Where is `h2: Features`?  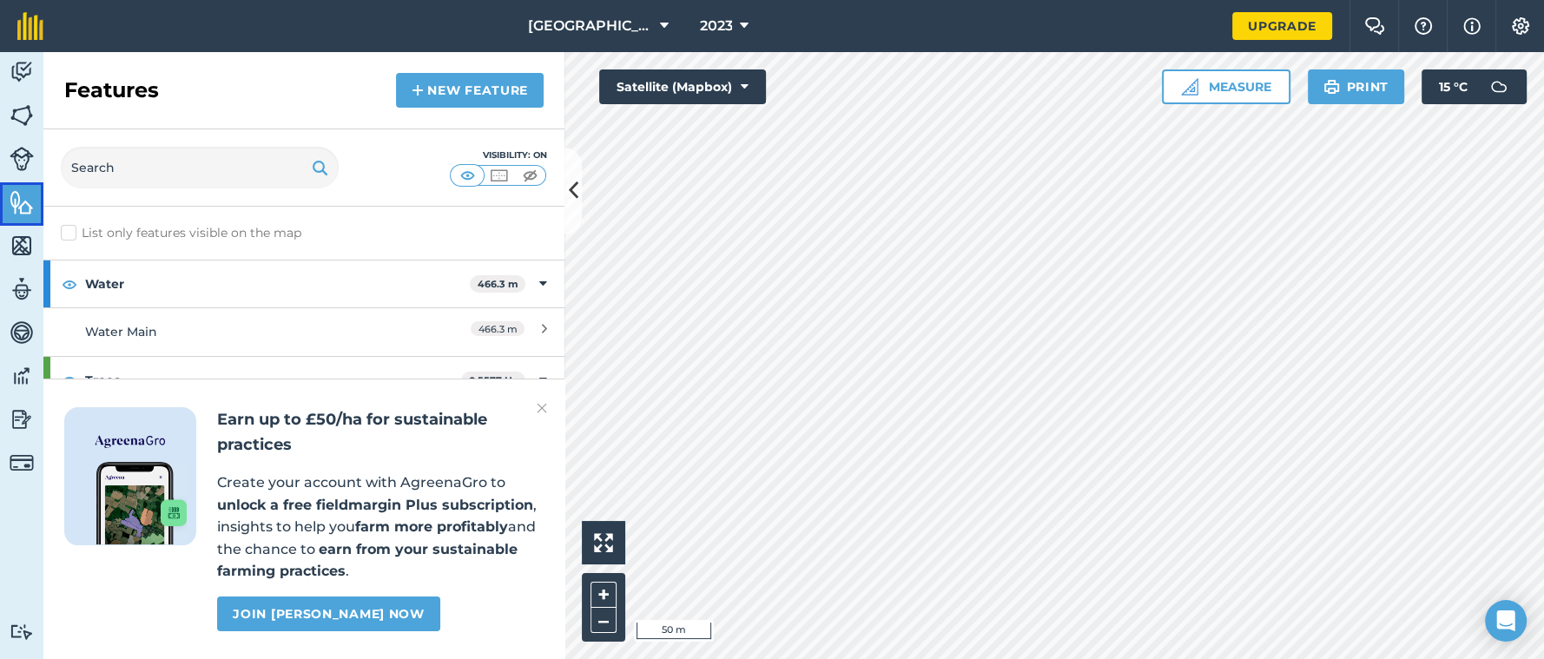 h2: Features is located at coordinates (111, 90).